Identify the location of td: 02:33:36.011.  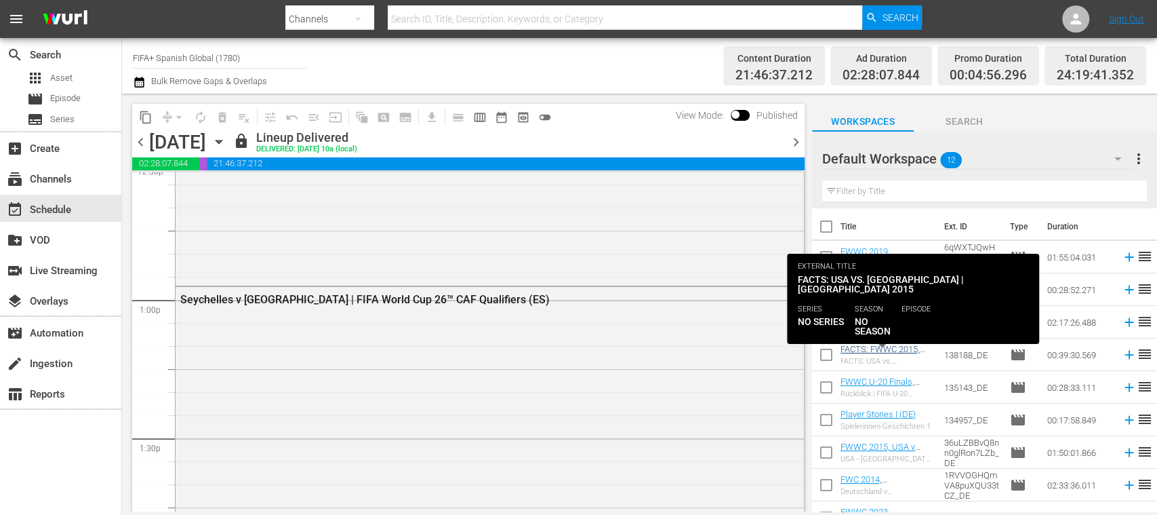
(1079, 485).